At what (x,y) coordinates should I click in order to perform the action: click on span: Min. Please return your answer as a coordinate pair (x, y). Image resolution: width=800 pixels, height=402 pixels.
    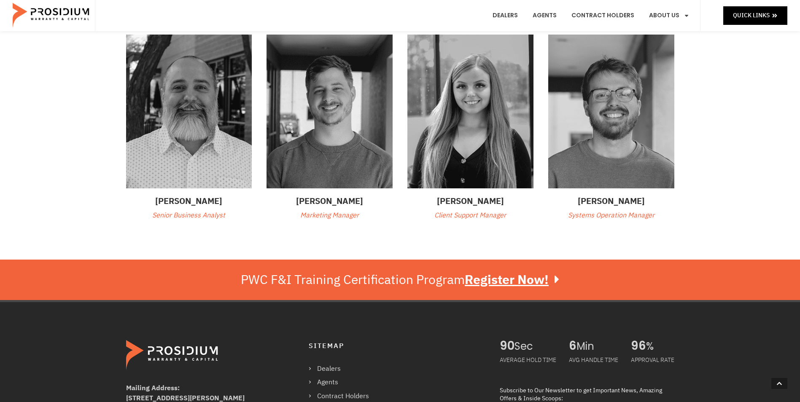
    Looking at the image, I should click on (597, 346).